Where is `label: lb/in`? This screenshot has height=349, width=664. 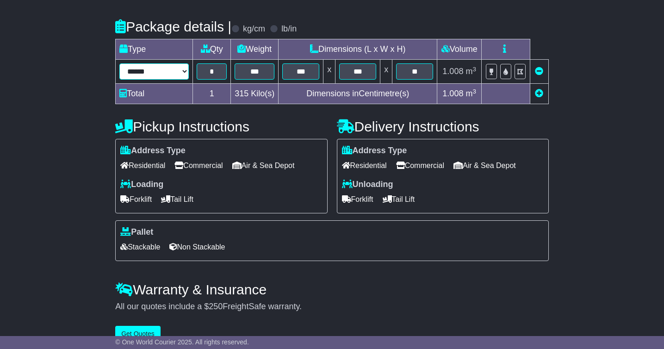
label: lb/in is located at coordinates (289, 29).